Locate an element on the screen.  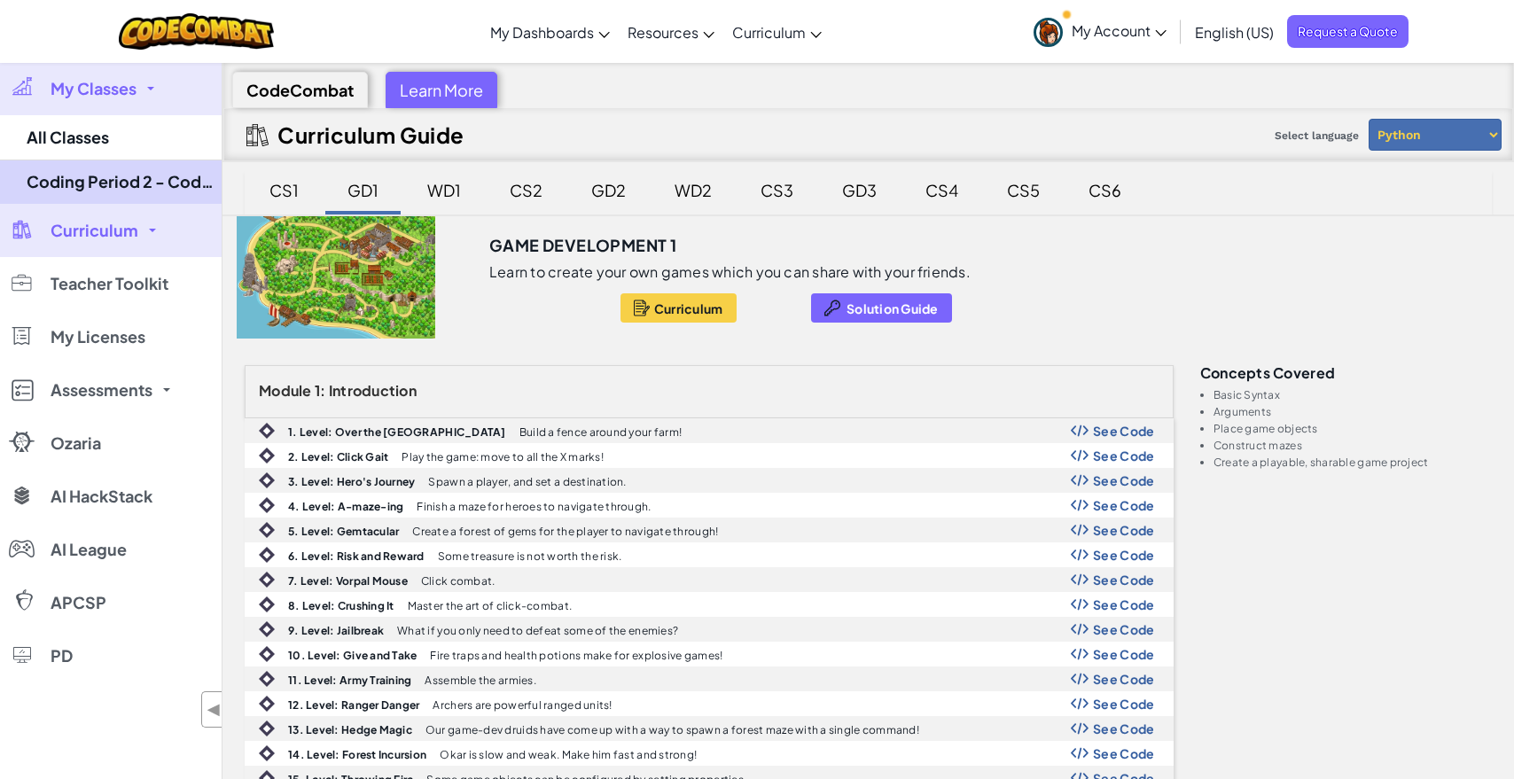
a: English (US) is located at coordinates (1234, 32).